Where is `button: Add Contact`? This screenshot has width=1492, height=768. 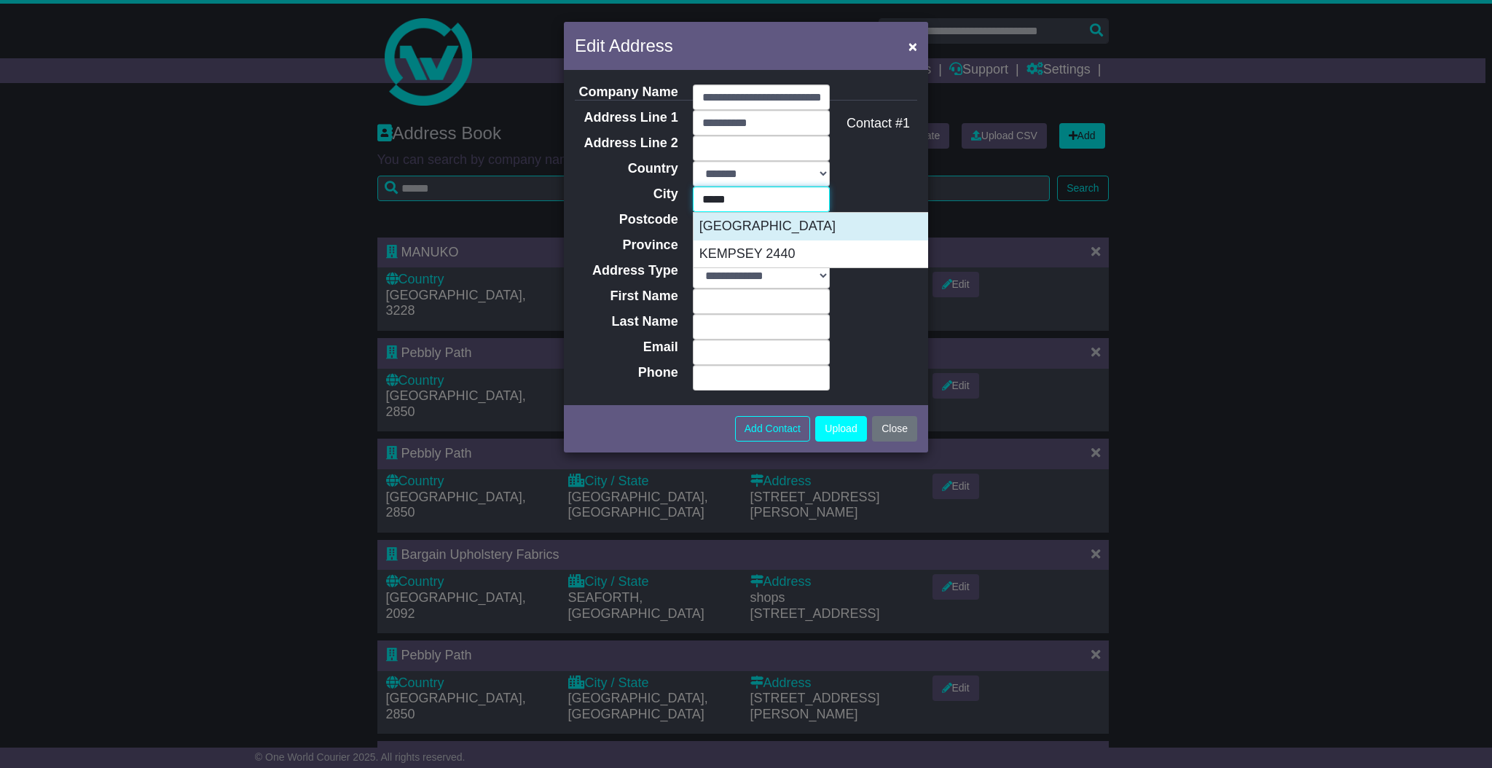
button: Add Contact is located at coordinates (772, 428).